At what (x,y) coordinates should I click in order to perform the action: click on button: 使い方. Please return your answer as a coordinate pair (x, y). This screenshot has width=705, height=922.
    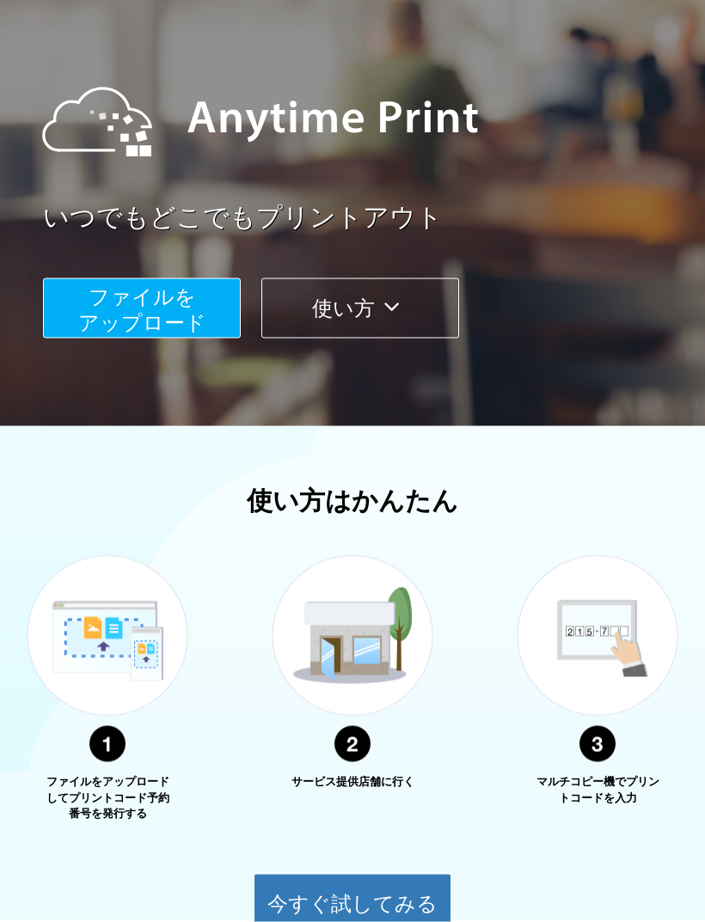
    Looking at the image, I should click on (360, 309).